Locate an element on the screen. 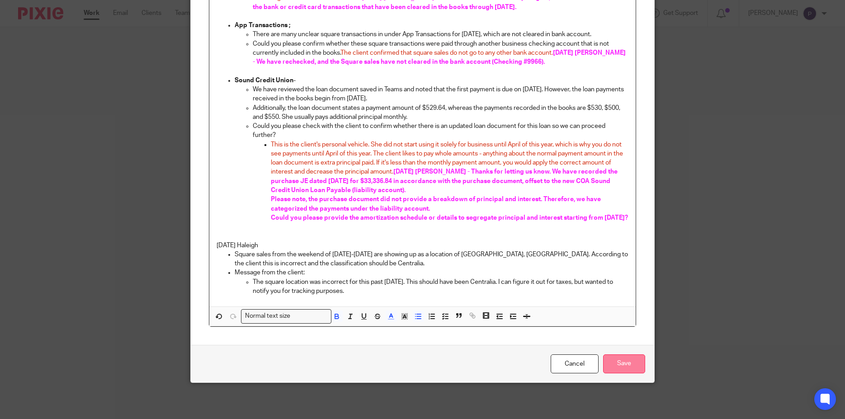  input: Search for option is located at coordinates (309, 316).